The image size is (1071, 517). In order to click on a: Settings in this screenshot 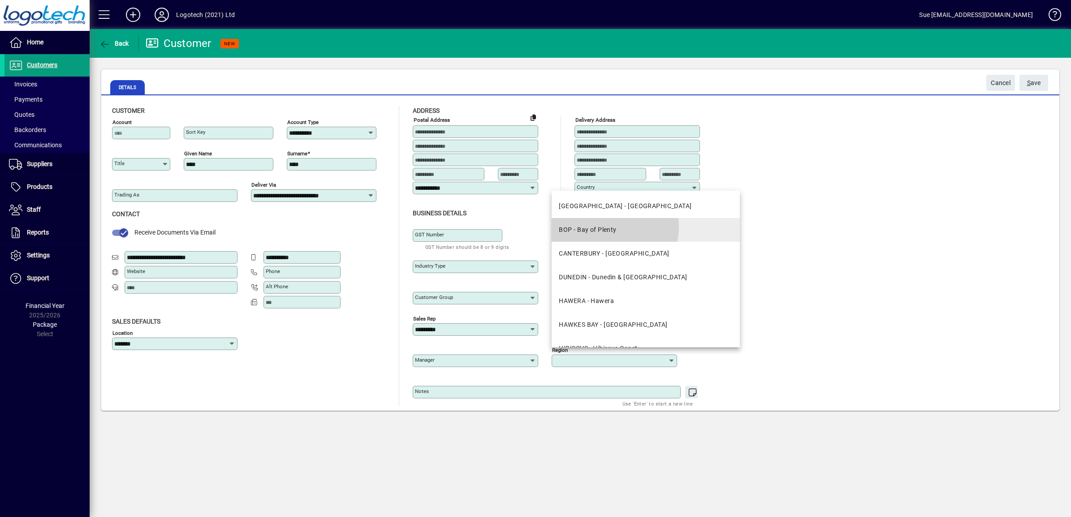, I will do `click(47, 256)`.